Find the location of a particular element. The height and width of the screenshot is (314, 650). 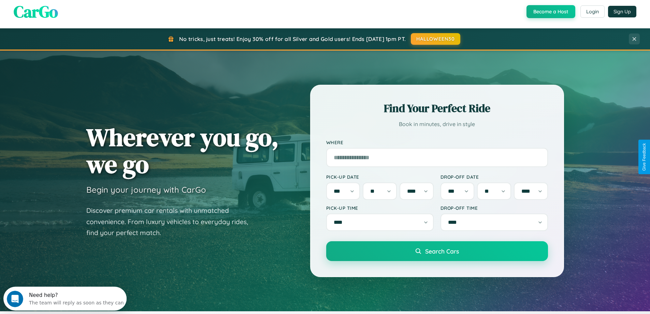

label: Where is located at coordinates (437, 142).